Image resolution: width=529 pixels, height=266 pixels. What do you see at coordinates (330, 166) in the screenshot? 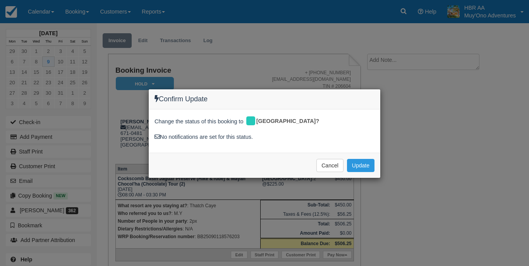
I see `button: Cancel` at bounding box center [330, 166].